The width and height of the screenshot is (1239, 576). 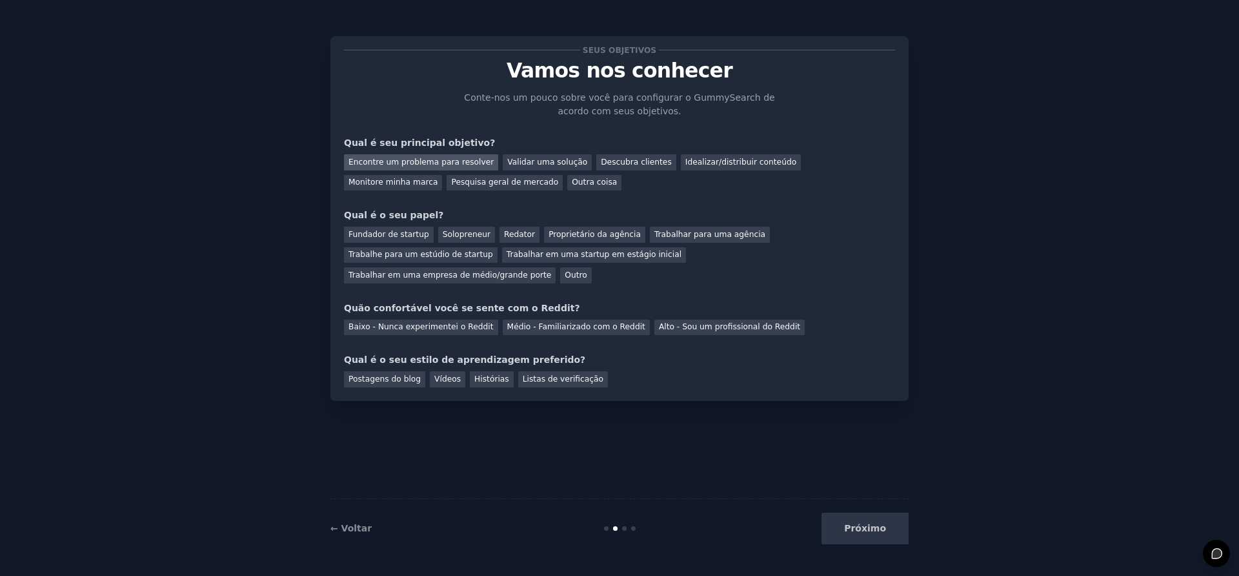 I want to click on font: Outra coisa, so click(x=595, y=182).